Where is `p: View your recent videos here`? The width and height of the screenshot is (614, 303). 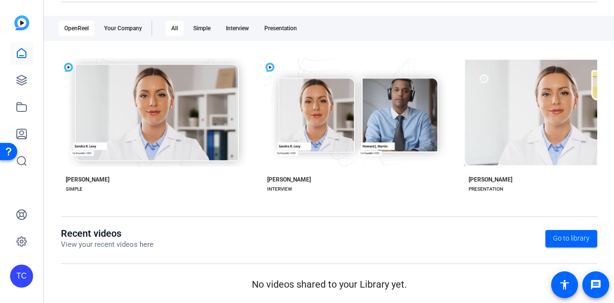 p: View your recent videos here is located at coordinates (107, 244).